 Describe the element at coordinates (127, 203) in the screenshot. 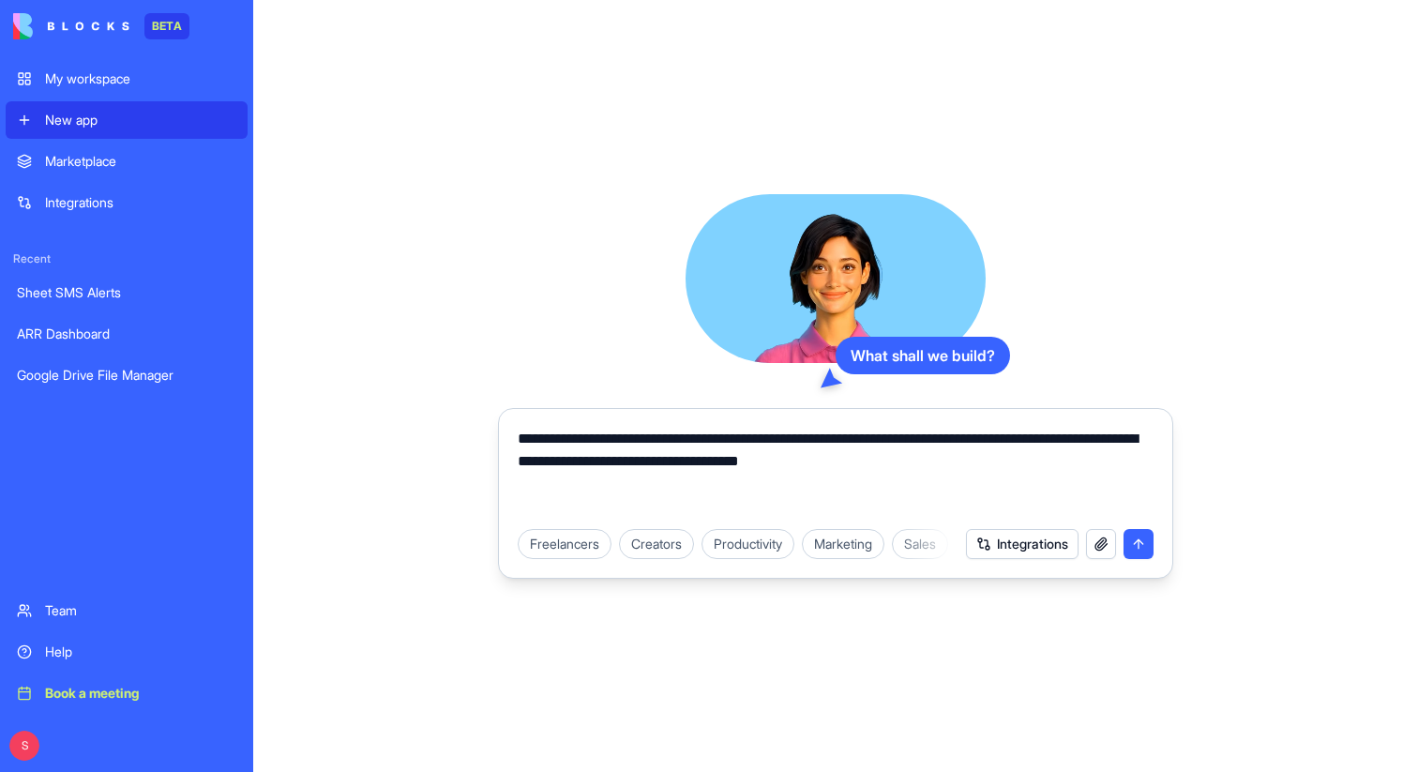

I see `a: Integrations` at that location.